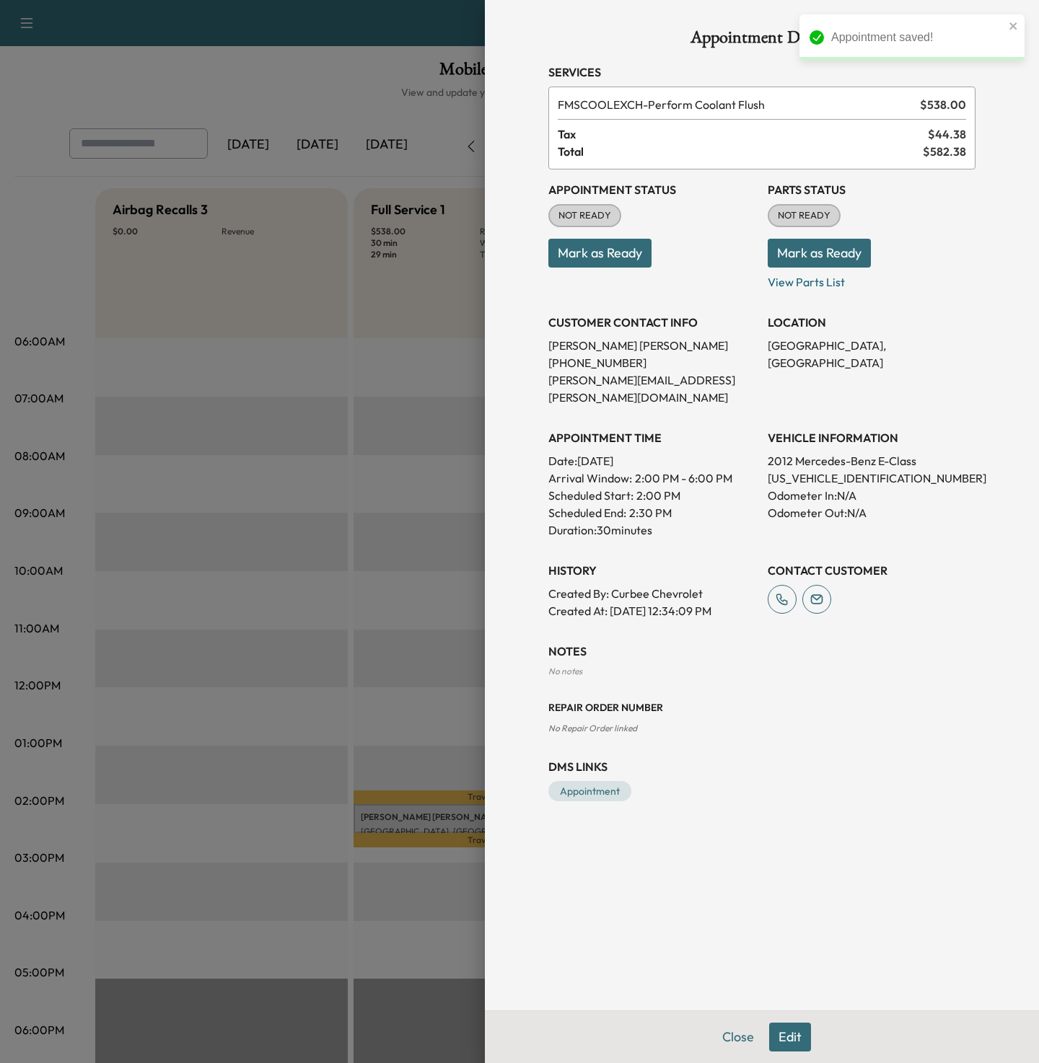 This screenshot has height=1063, width=1039. I want to click on p: Odometer Out: N/A, so click(872, 513).